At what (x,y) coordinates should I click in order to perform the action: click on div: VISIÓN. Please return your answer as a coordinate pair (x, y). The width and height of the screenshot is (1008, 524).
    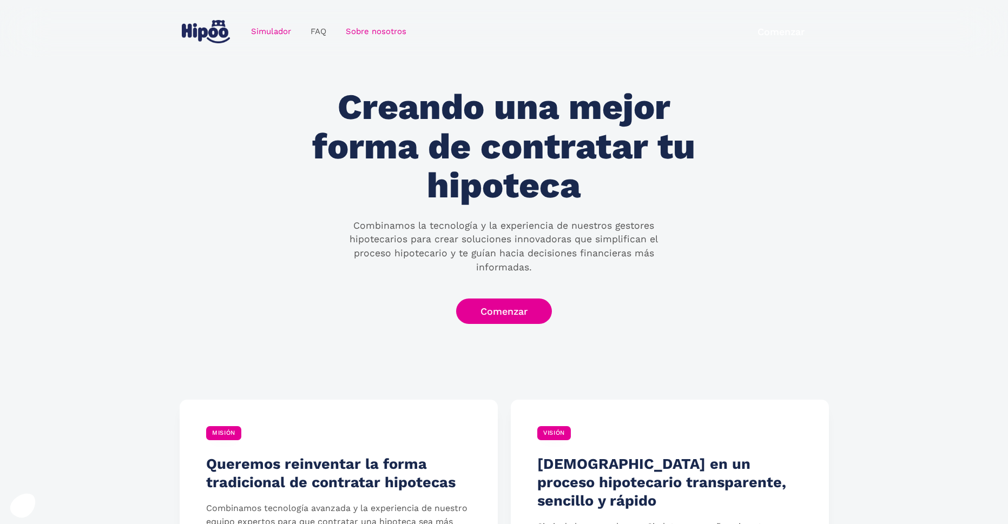
    Looking at the image, I should click on (554, 433).